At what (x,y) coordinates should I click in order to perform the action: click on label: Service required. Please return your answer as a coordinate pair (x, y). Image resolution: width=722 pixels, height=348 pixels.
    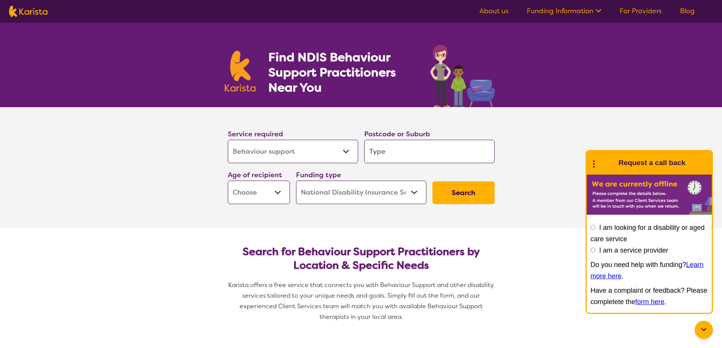
    Looking at the image, I should click on (255, 134).